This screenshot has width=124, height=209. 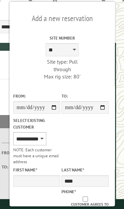 I want to click on div: Site type: Pull through, so click(x=62, y=65).